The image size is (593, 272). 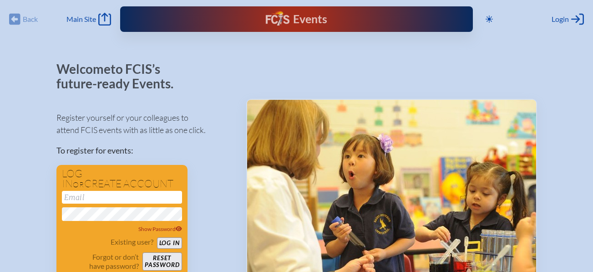 I want to click on span: Login, so click(x=561, y=19).